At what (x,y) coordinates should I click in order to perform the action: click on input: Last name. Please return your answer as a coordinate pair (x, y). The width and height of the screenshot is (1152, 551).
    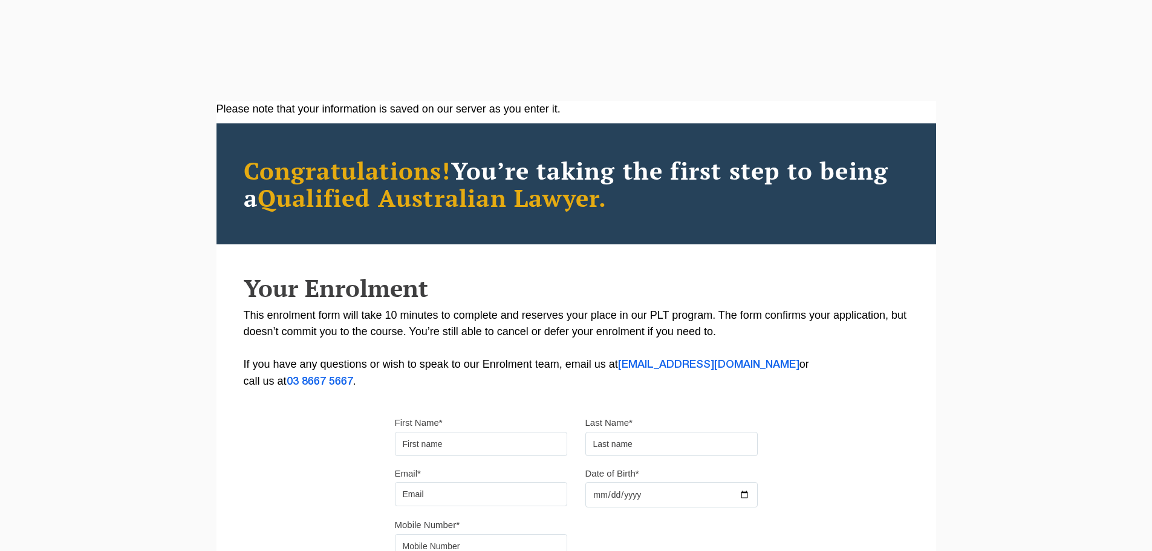
    Looking at the image, I should click on (671, 444).